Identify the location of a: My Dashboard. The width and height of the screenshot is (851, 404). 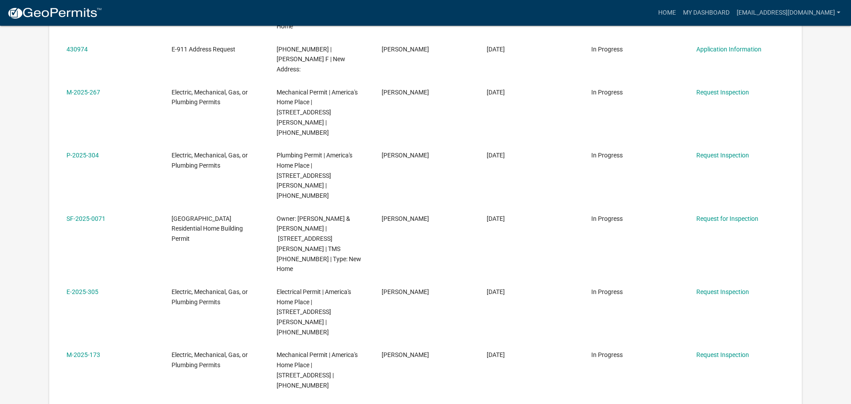
(706, 13).